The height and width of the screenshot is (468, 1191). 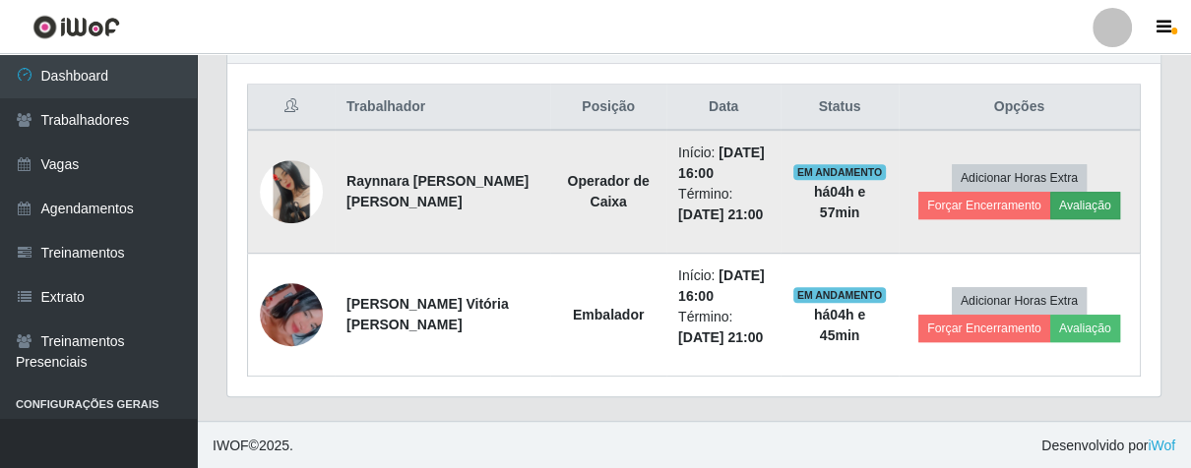 What do you see at coordinates (442, 107) in the screenshot?
I see `th: Trabalhador` at bounding box center [442, 107].